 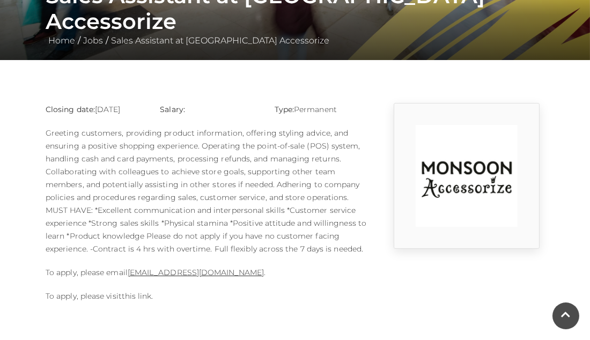 What do you see at coordinates (284, 109) in the screenshot?
I see `strong: Type:` at bounding box center [284, 109].